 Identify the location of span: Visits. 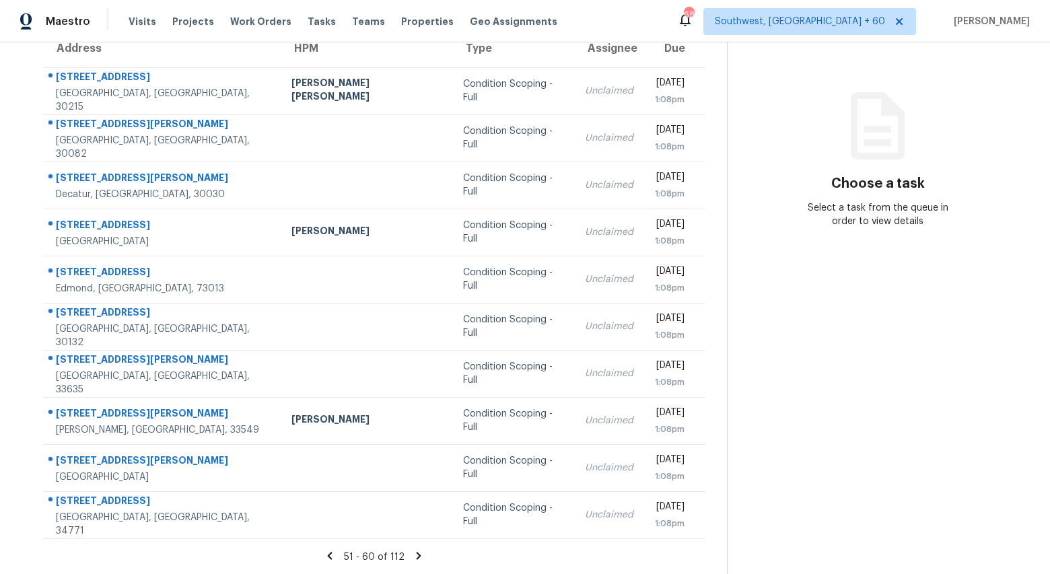
(142, 22).